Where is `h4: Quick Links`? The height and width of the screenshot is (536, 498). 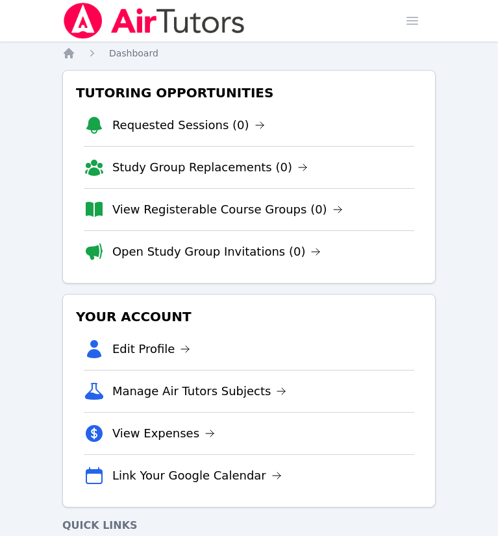
h4: Quick Links is located at coordinates (249, 526).